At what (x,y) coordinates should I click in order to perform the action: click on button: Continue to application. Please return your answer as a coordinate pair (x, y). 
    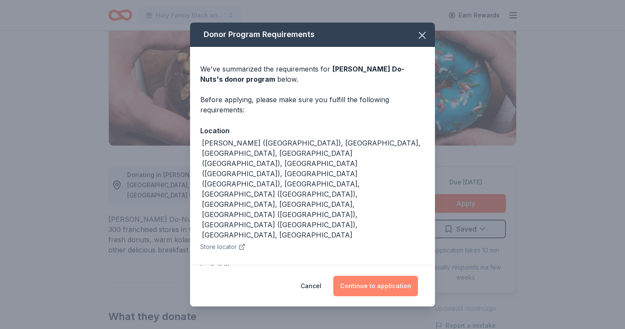
    Looking at the image, I should click on (375, 286).